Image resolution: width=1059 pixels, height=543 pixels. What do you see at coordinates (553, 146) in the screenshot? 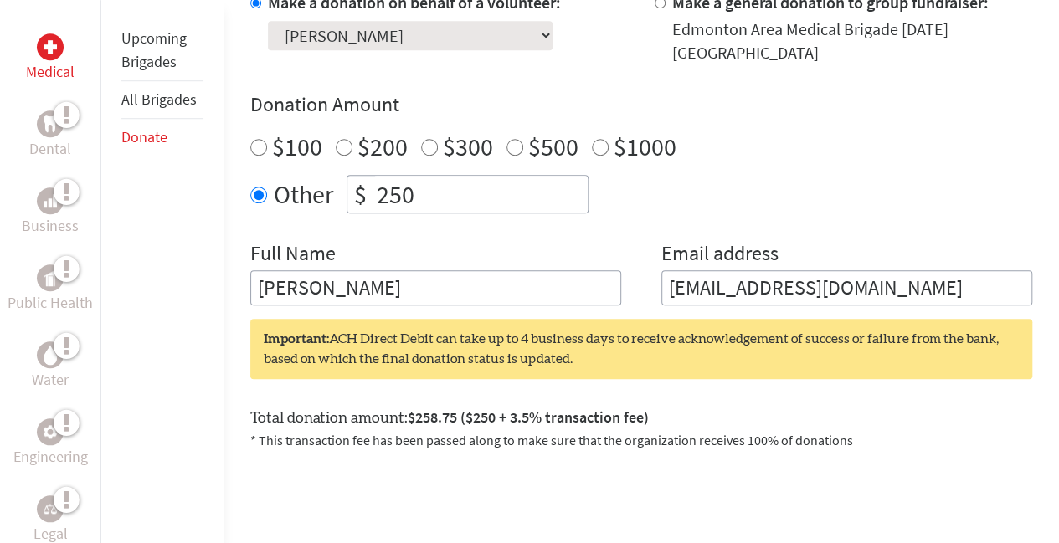
I see `label: $500` at bounding box center [553, 146].